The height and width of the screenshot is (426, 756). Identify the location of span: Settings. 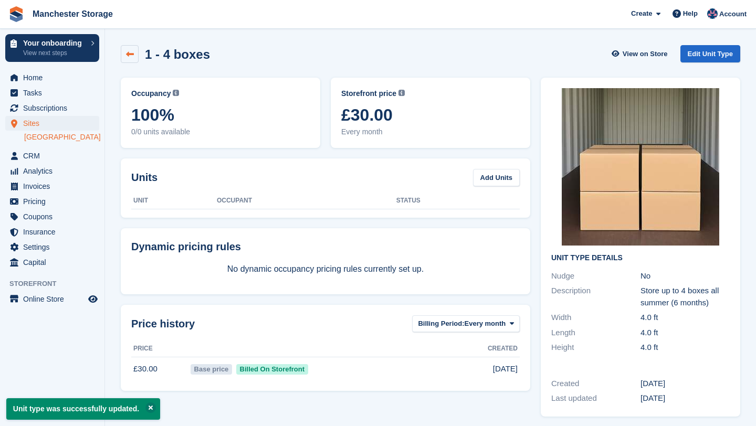
(55, 247).